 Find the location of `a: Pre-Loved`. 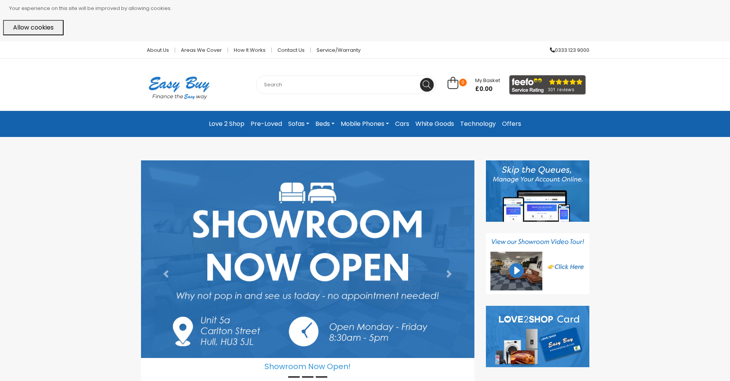

a: Pre-Loved is located at coordinates (266, 124).